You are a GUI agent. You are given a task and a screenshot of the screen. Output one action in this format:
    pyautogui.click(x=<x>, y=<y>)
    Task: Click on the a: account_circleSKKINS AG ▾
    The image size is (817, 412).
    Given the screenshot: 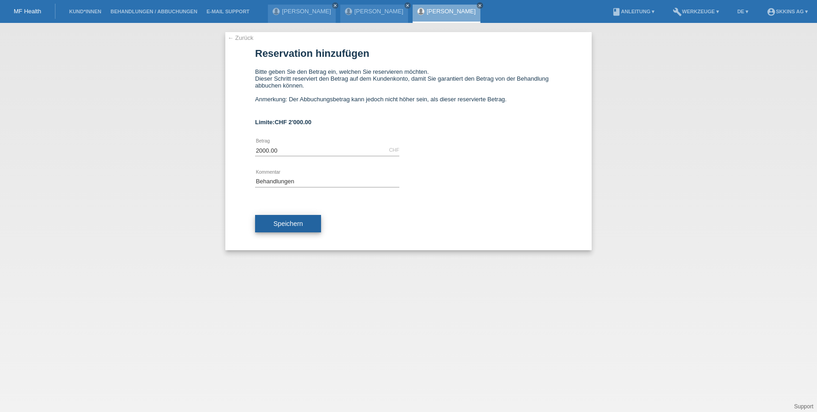 What is the action you would take?
    pyautogui.click(x=787, y=11)
    